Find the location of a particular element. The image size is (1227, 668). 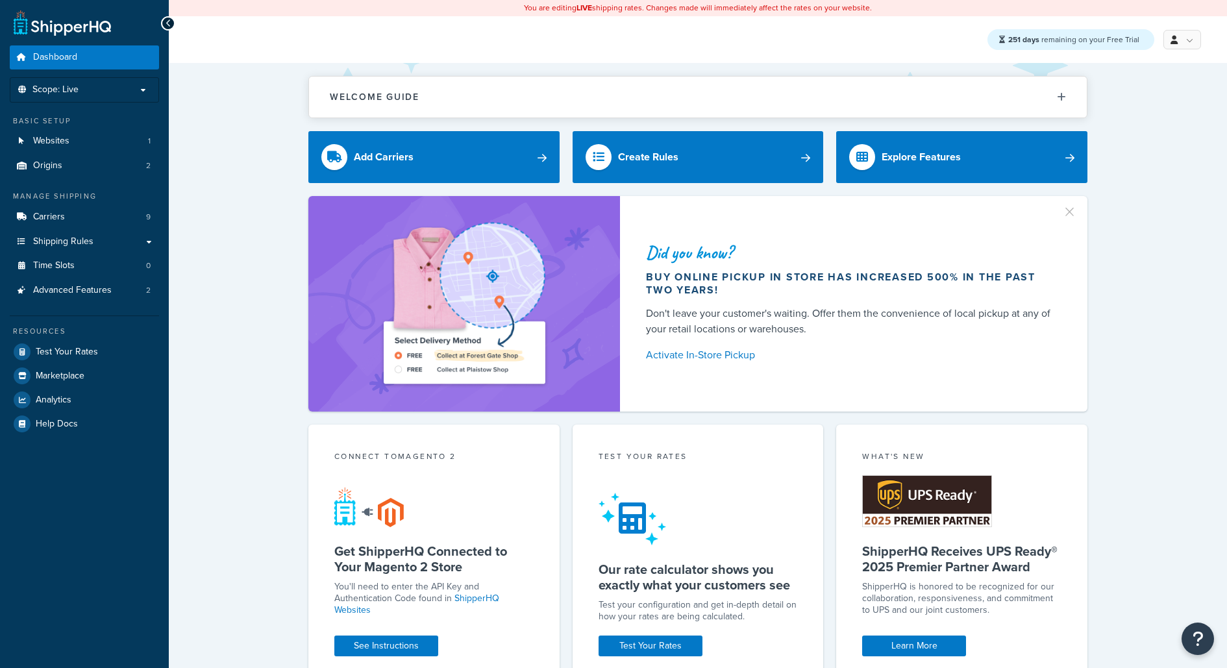

h5: ShipperHQ Receives UPS Ready® 2025 Premier Partner Award is located at coordinates (962, 559).